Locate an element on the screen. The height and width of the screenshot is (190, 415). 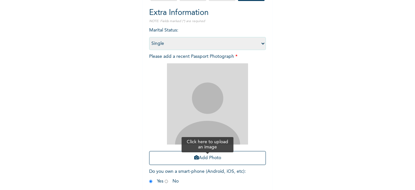
span: Do you own a smart-phone (Android, iOS, etc) : Yes No is located at coordinates (197, 176).